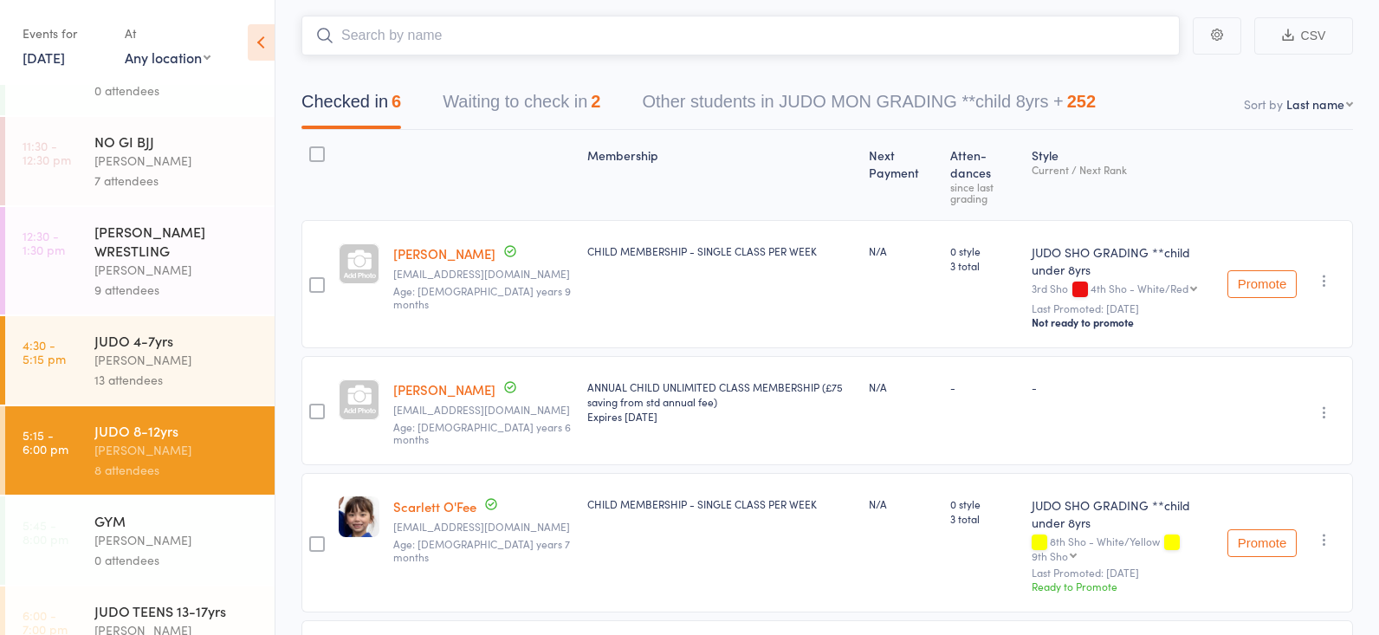 The height and width of the screenshot is (635, 1379). Describe the element at coordinates (177, 289) in the screenshot. I see `div: 9 attendees` at that location.